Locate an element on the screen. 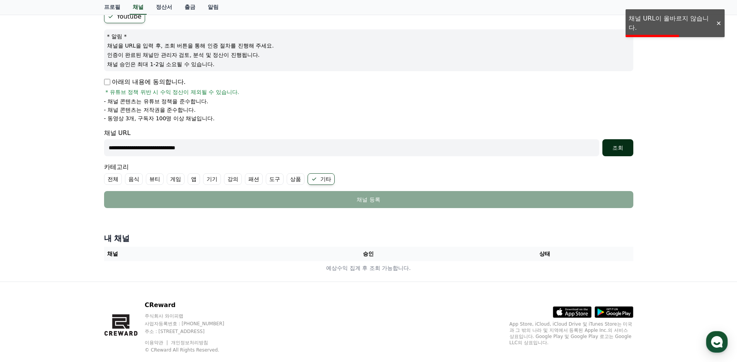 The height and width of the screenshot is (362, 737). span: 홈 is located at coordinates (27, 260).